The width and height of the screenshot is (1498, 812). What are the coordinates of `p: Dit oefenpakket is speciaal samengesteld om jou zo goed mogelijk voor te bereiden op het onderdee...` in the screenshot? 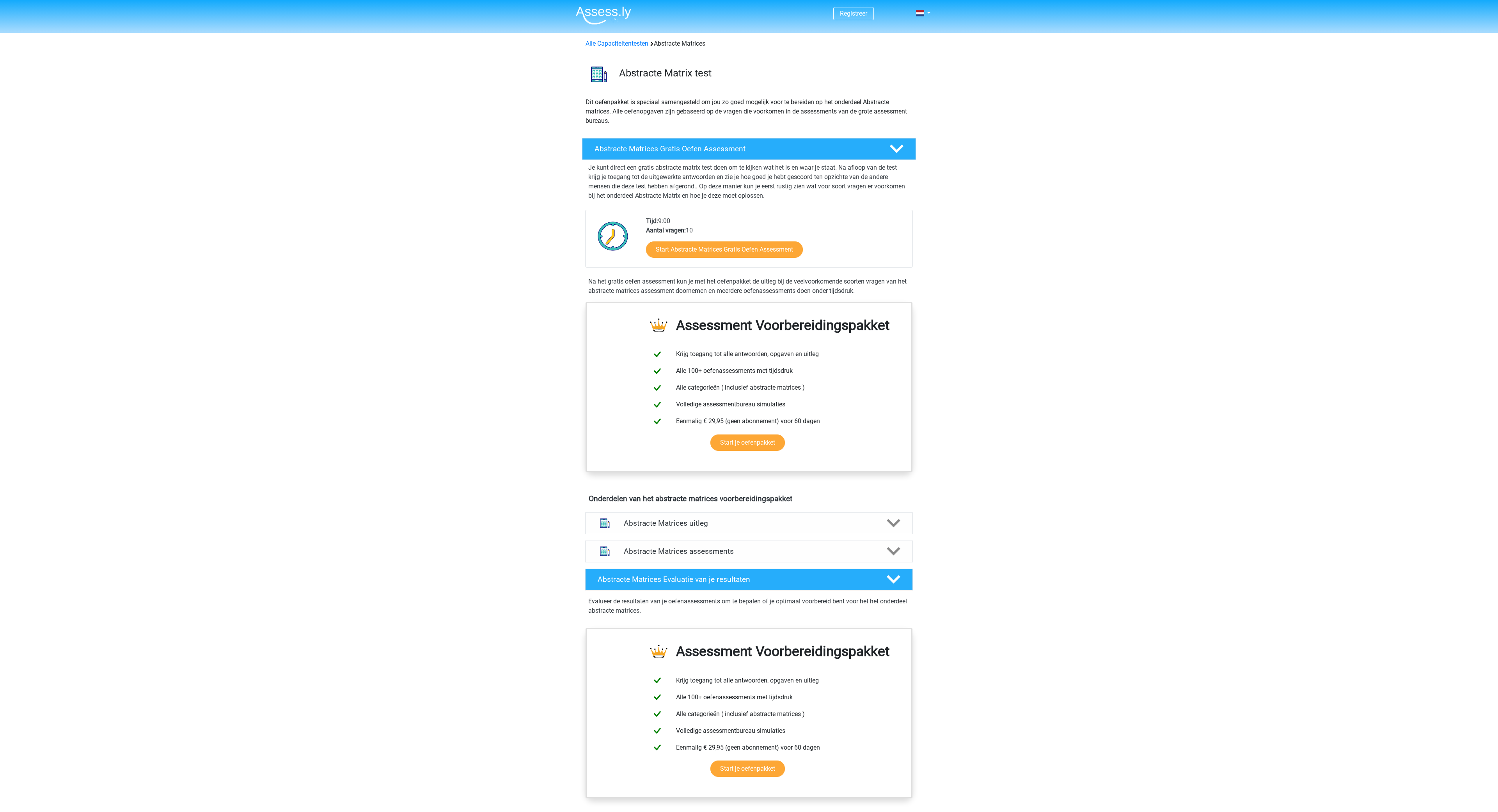 It's located at (749, 112).